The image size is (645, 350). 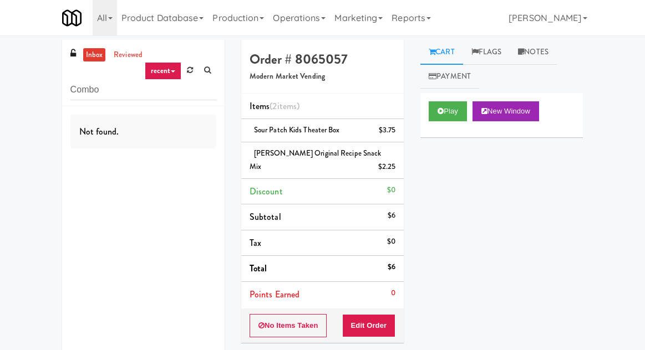 What do you see at coordinates (265, 217) in the screenshot?
I see `span: Subtotal` at bounding box center [265, 217].